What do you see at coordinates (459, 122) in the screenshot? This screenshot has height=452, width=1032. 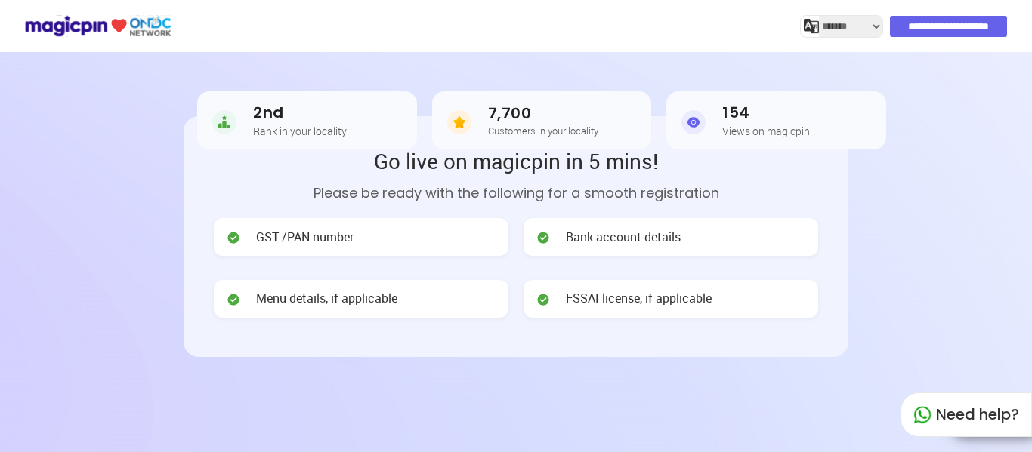 I see `img: Customers` at bounding box center [459, 122].